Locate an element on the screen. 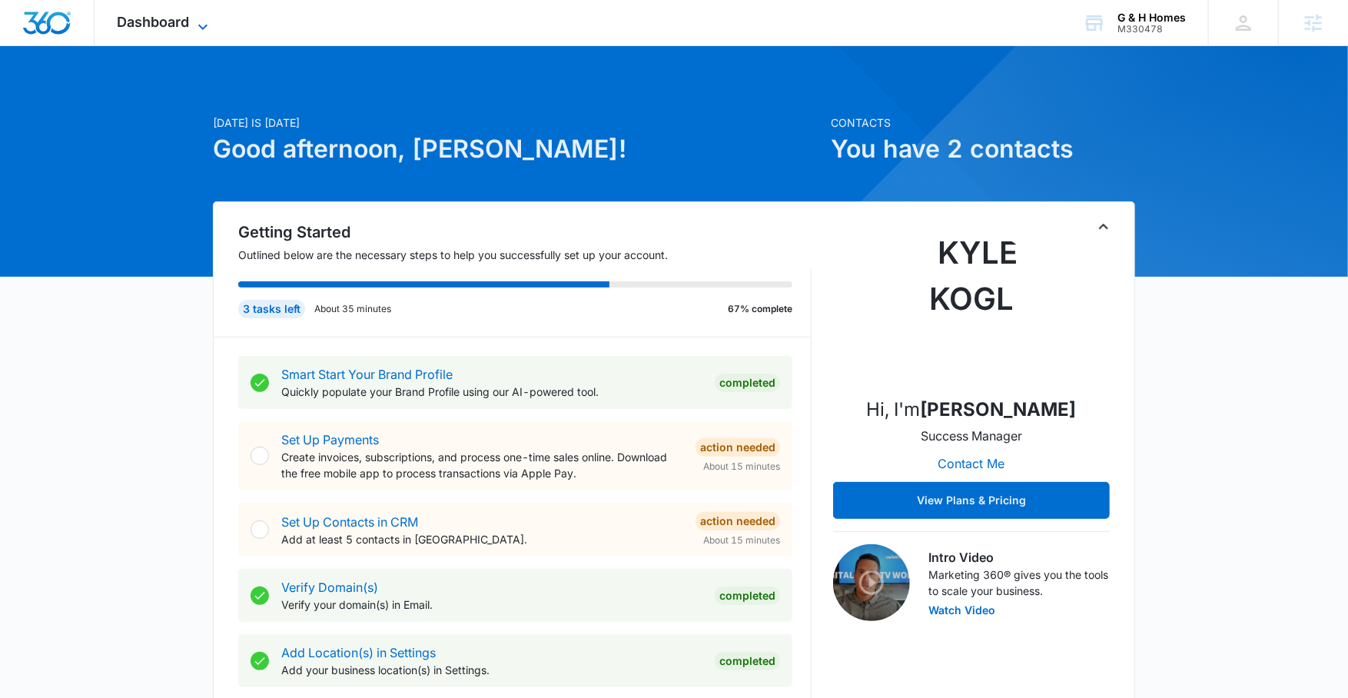 Image resolution: width=1348 pixels, height=698 pixels. p: Marketing 360® gives you the tools to scale your business. is located at coordinates (1019, 582).